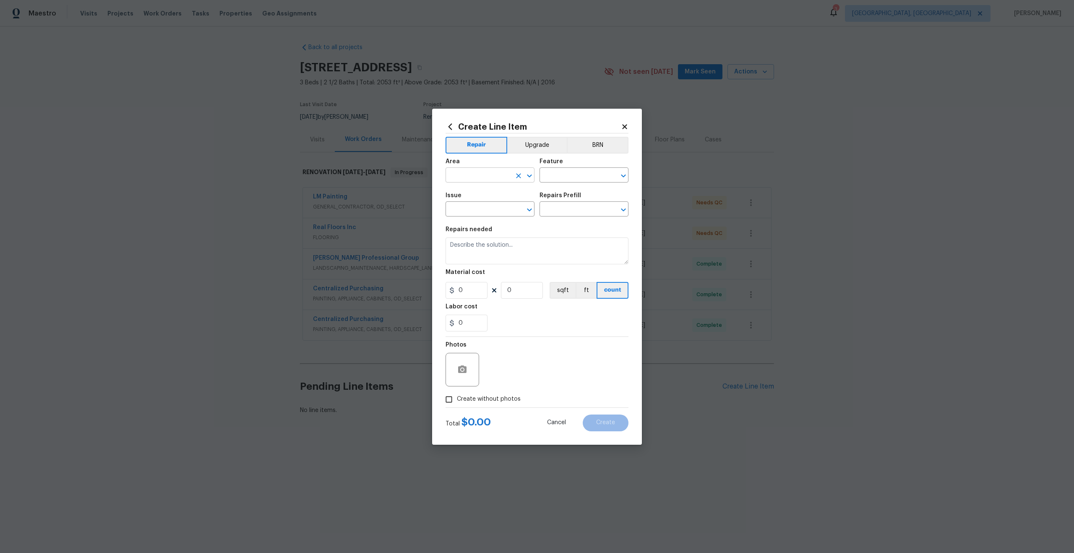 The height and width of the screenshot is (553, 1074). I want to click on button: Create, so click(606, 423).